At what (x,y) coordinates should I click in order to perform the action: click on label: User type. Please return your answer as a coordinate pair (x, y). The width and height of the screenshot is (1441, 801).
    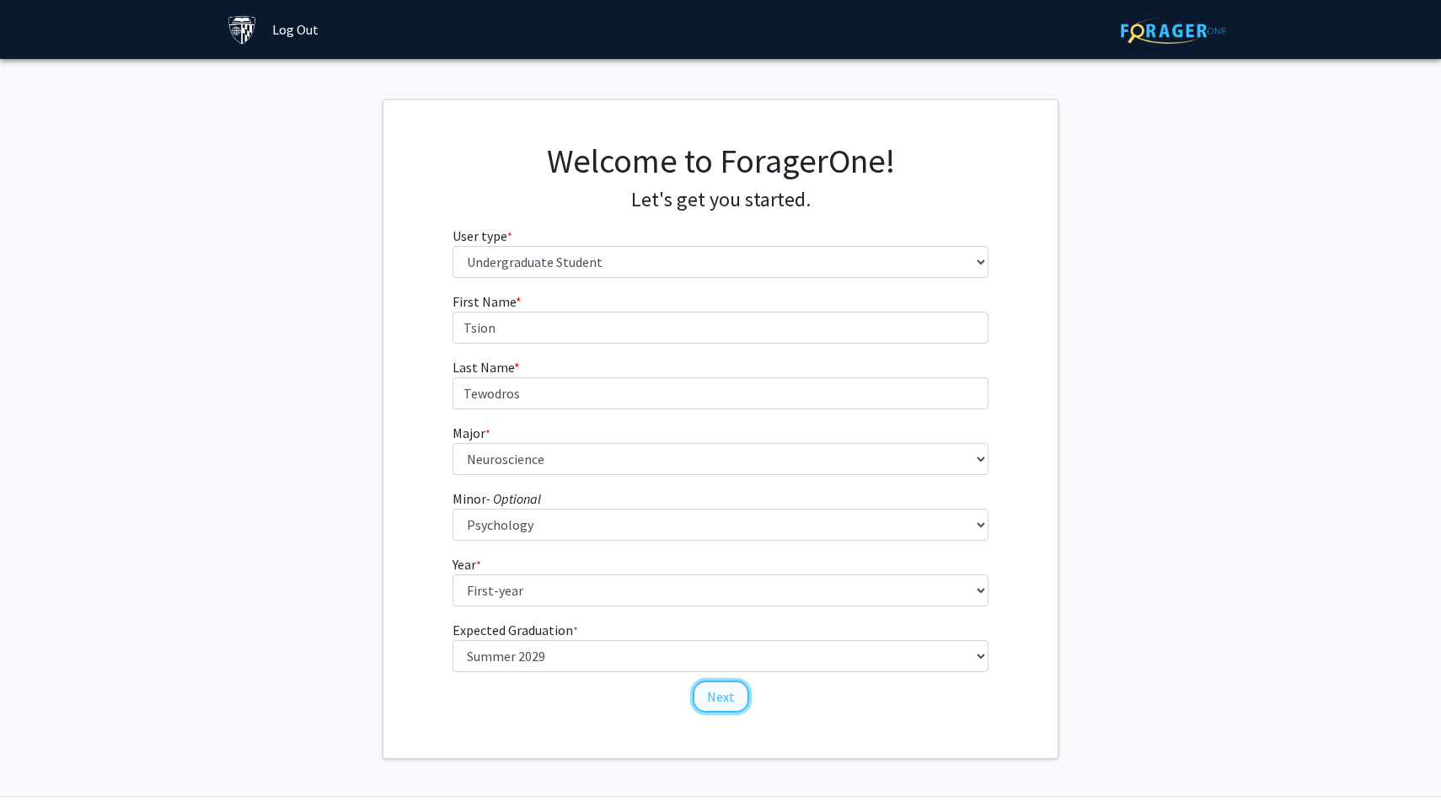
    Looking at the image, I should click on (482, 236).